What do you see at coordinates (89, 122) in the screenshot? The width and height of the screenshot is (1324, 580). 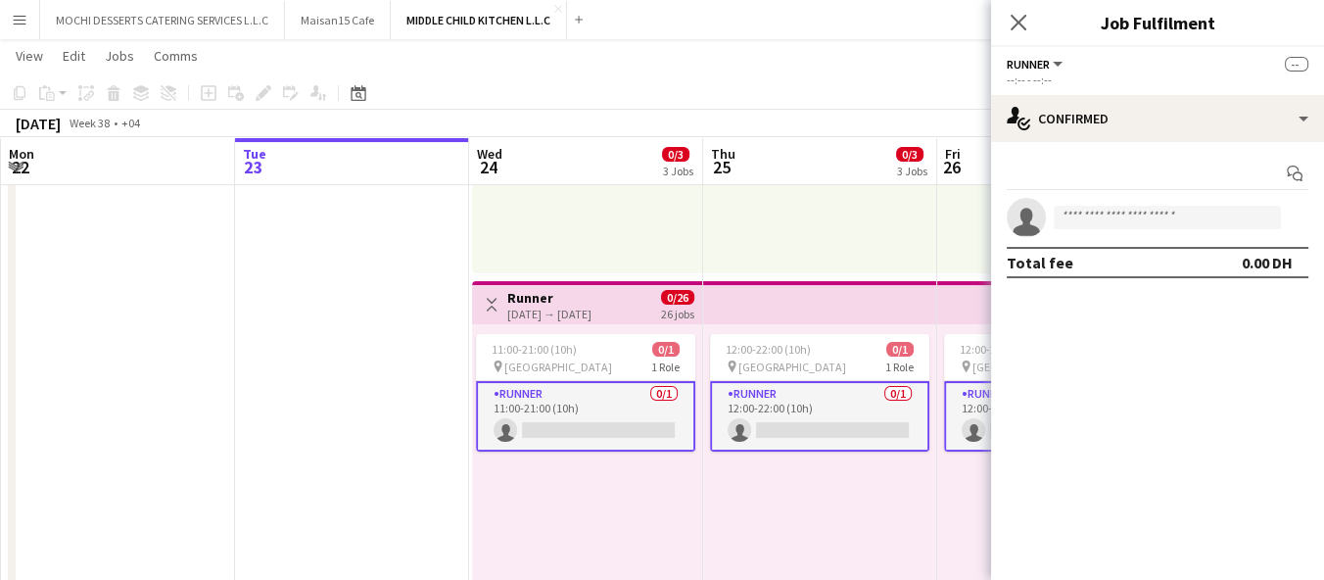 I see `span: Week 38` at bounding box center [89, 122].